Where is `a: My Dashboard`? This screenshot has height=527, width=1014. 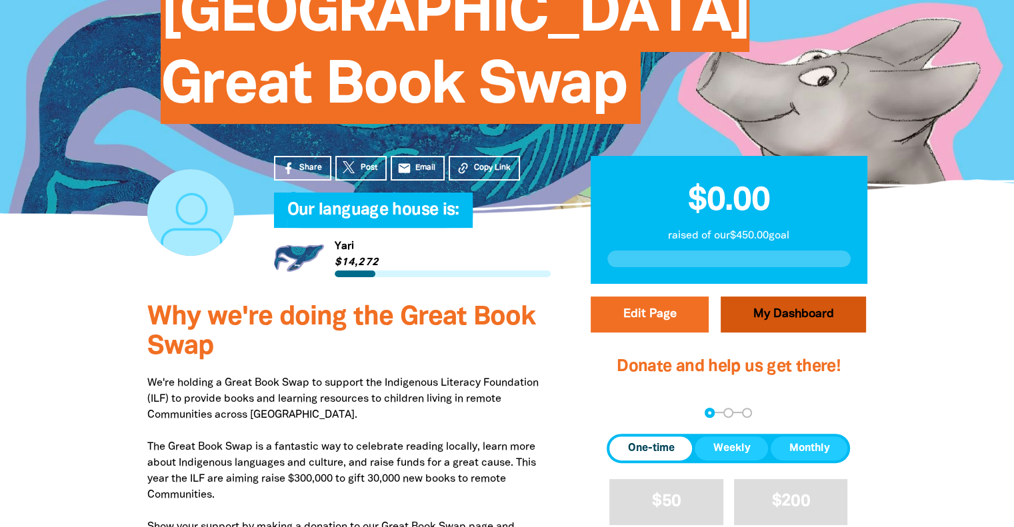
a: My Dashboard is located at coordinates (793, 315).